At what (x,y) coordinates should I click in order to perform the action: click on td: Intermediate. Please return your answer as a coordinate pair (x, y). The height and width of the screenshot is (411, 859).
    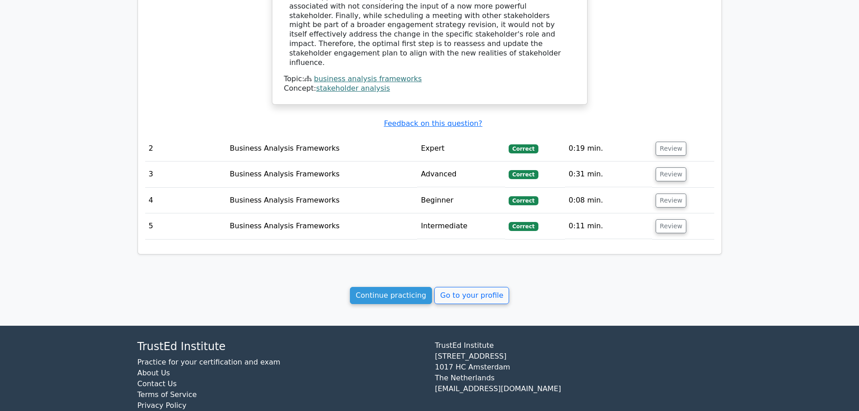
    Looking at the image, I should click on (461, 226).